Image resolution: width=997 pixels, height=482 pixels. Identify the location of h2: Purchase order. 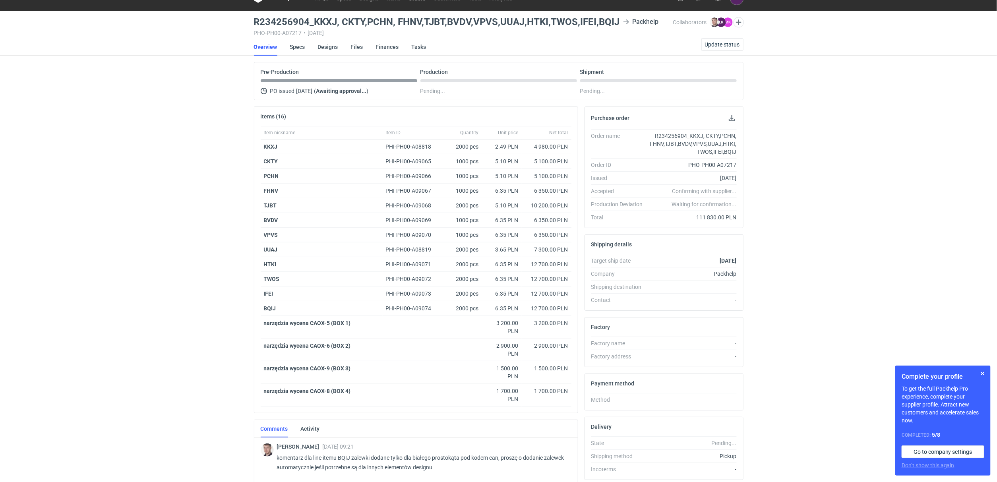
(611, 118).